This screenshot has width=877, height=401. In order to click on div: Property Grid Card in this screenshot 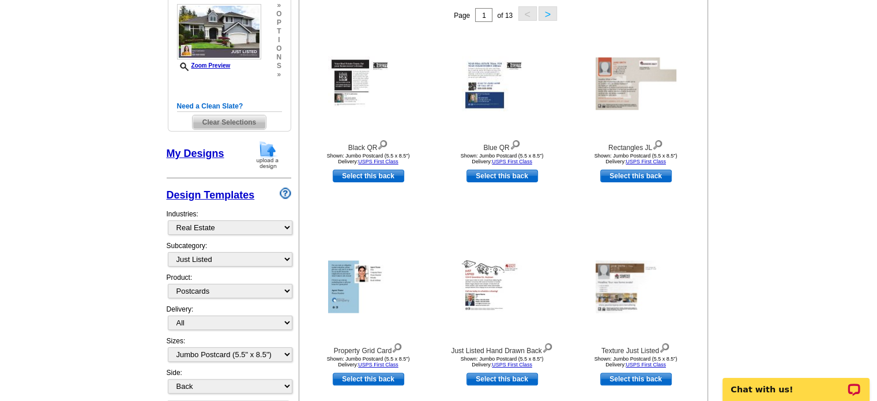, I will do `click(368, 348)`.